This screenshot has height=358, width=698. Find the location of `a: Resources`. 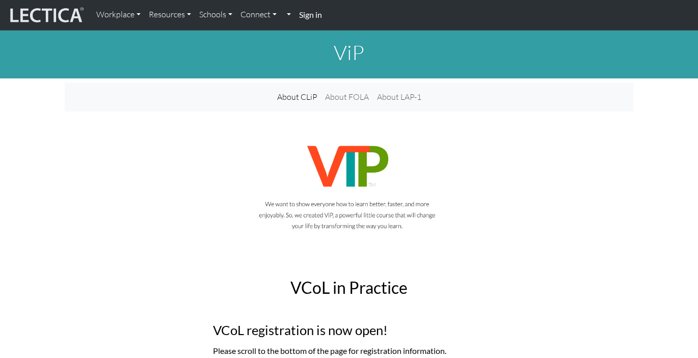

a: Resources is located at coordinates (170, 15).